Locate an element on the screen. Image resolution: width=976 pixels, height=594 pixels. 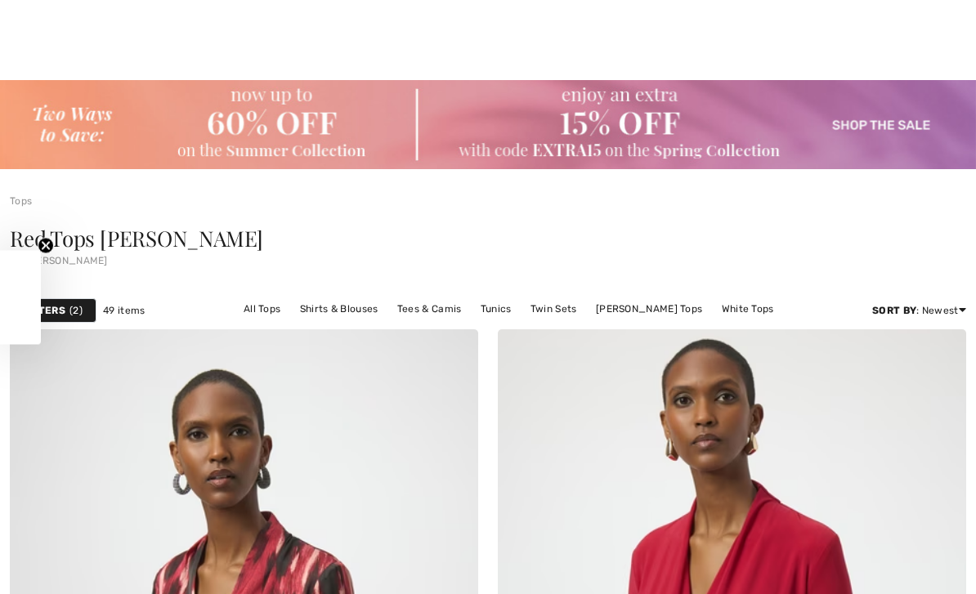
a: Tunics is located at coordinates (496, 309).